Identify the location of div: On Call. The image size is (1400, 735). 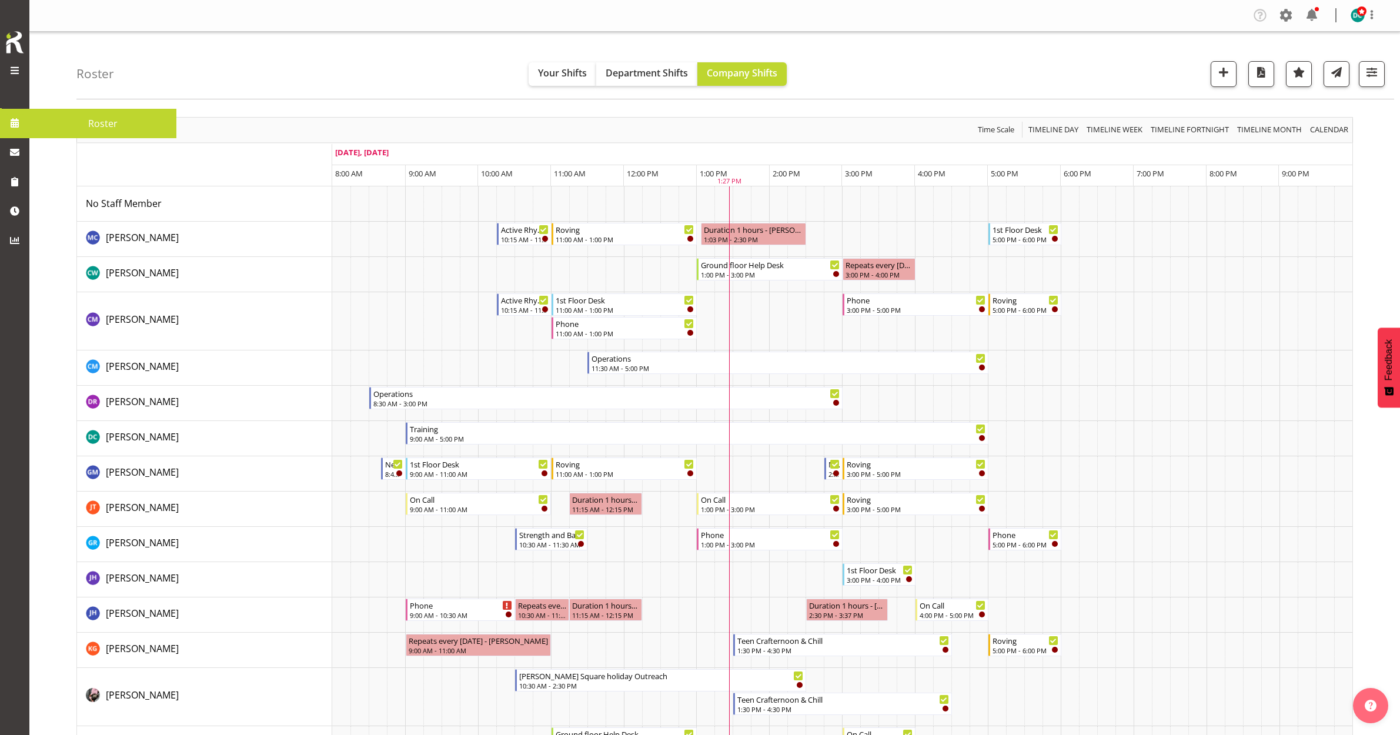
(770, 499).